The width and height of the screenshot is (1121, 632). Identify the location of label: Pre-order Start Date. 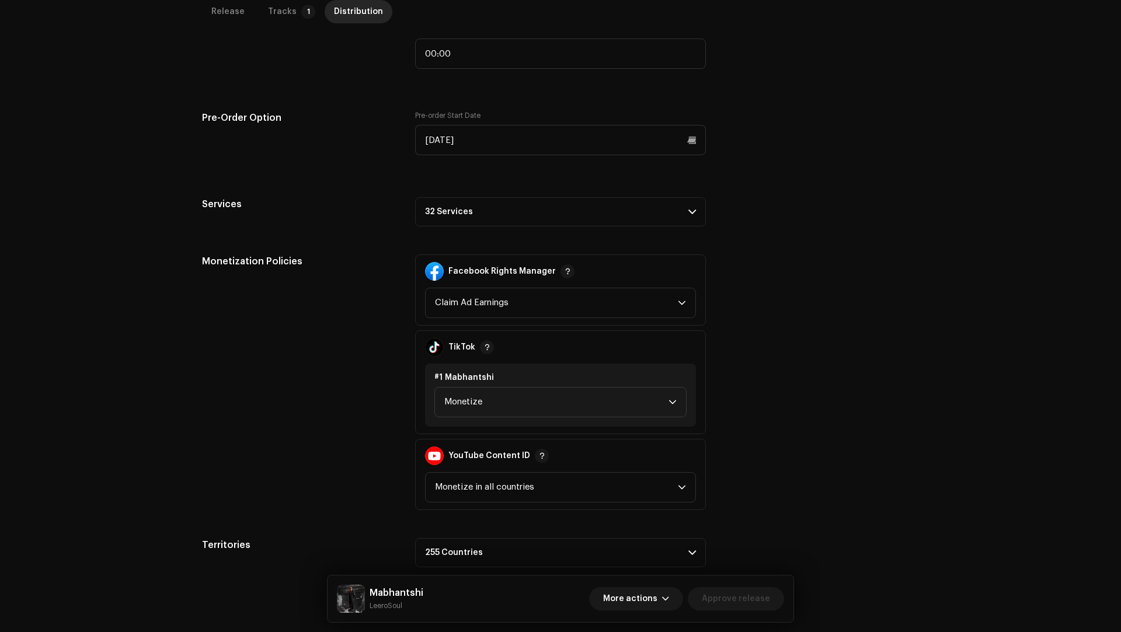
(448, 116).